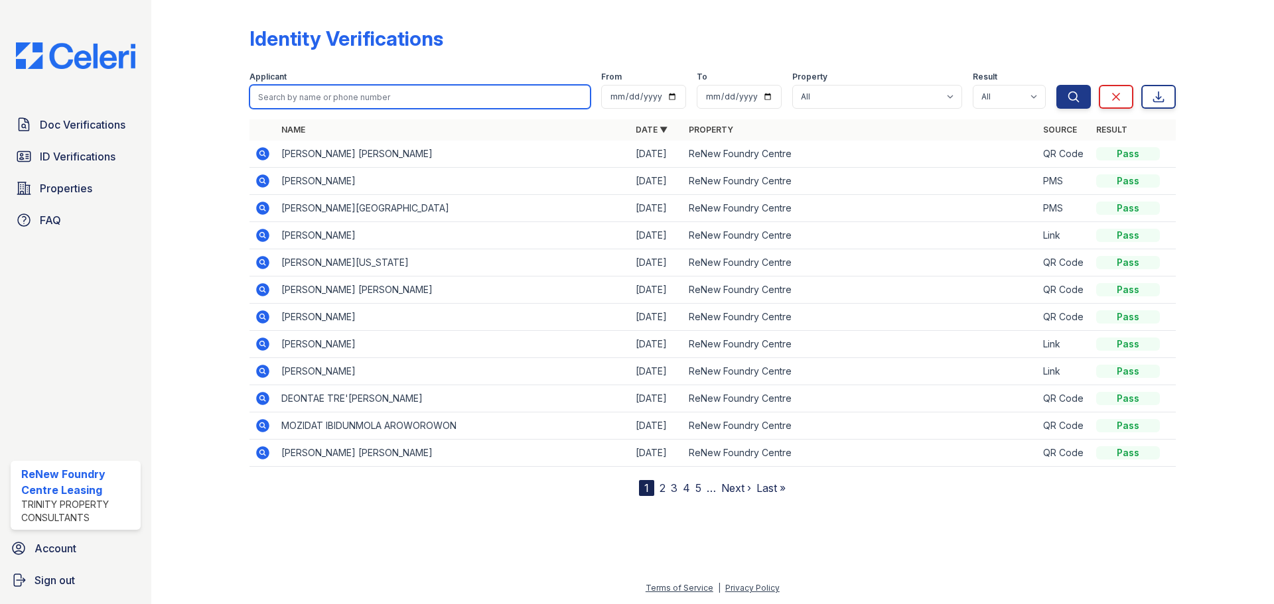 The width and height of the screenshot is (1274, 604). What do you see at coordinates (686, 488) in the screenshot?
I see `a: 4` at bounding box center [686, 488].